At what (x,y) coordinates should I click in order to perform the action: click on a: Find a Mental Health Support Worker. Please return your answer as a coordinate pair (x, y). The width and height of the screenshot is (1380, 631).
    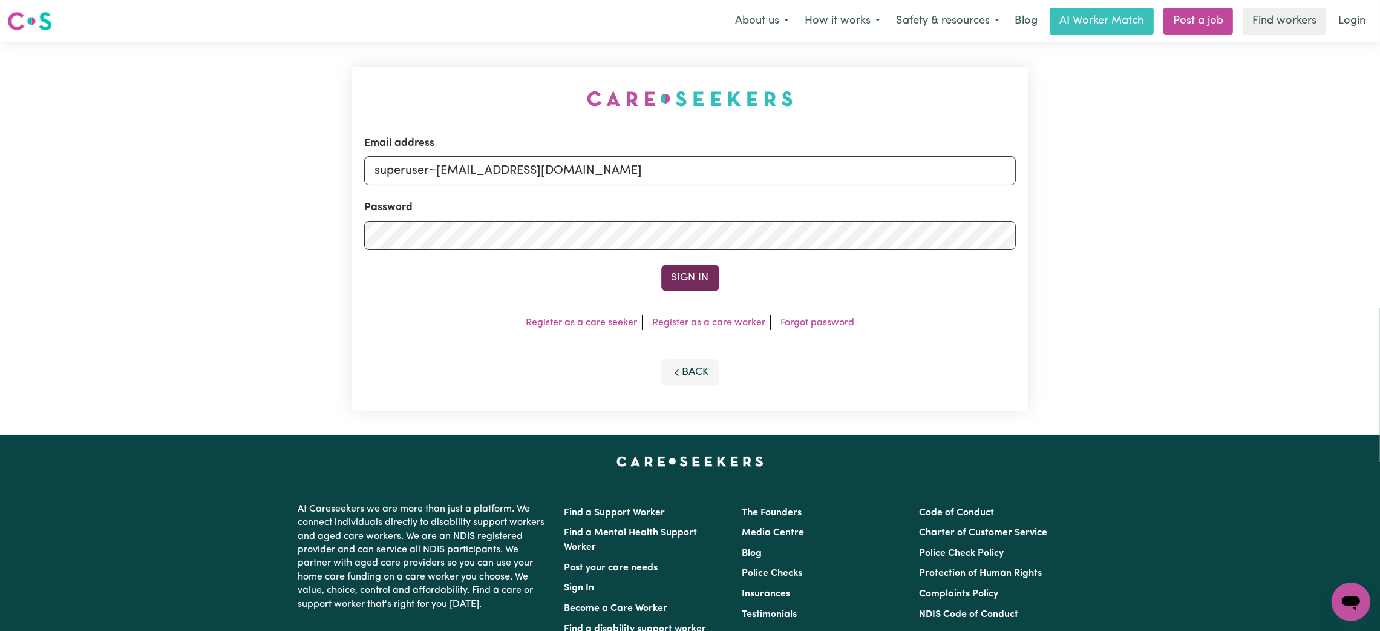
    Looking at the image, I should click on (631, 540).